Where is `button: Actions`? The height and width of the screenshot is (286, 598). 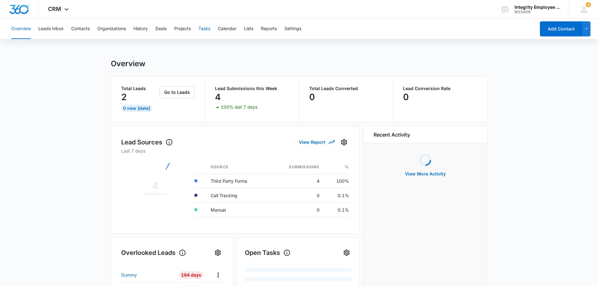 button: Actions is located at coordinates (218, 275).